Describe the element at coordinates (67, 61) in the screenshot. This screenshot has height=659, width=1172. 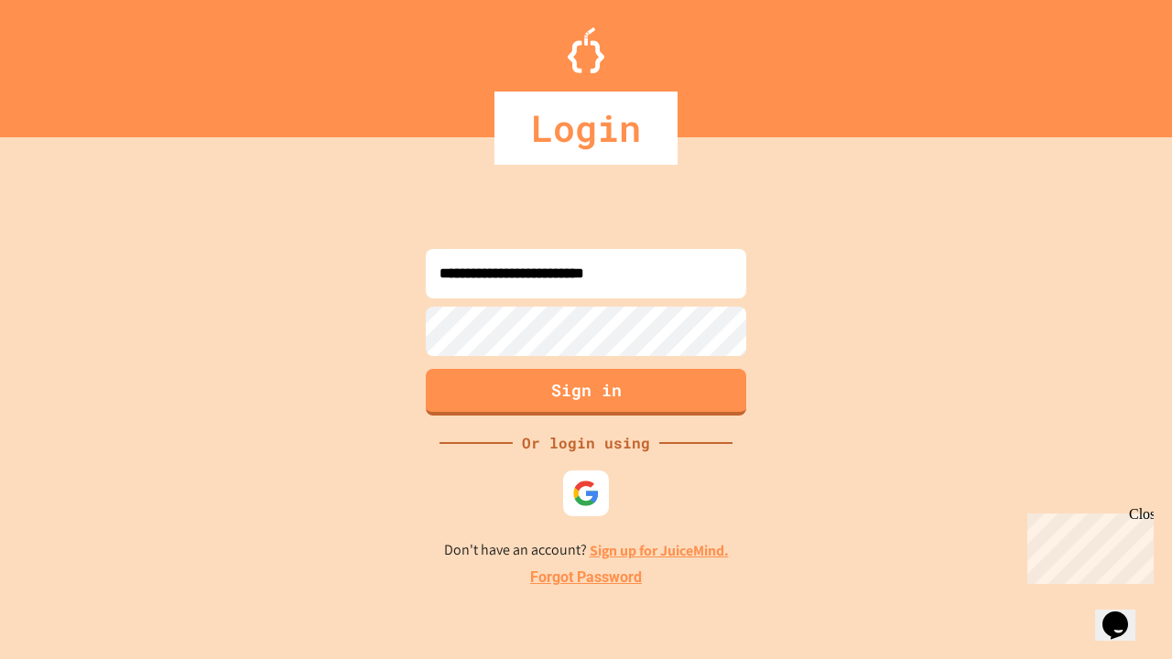
I see `div: Chat with us now!Close` at that location.